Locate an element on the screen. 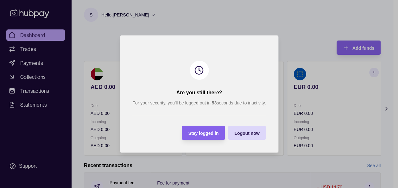  strong: 53 is located at coordinates (214, 103).